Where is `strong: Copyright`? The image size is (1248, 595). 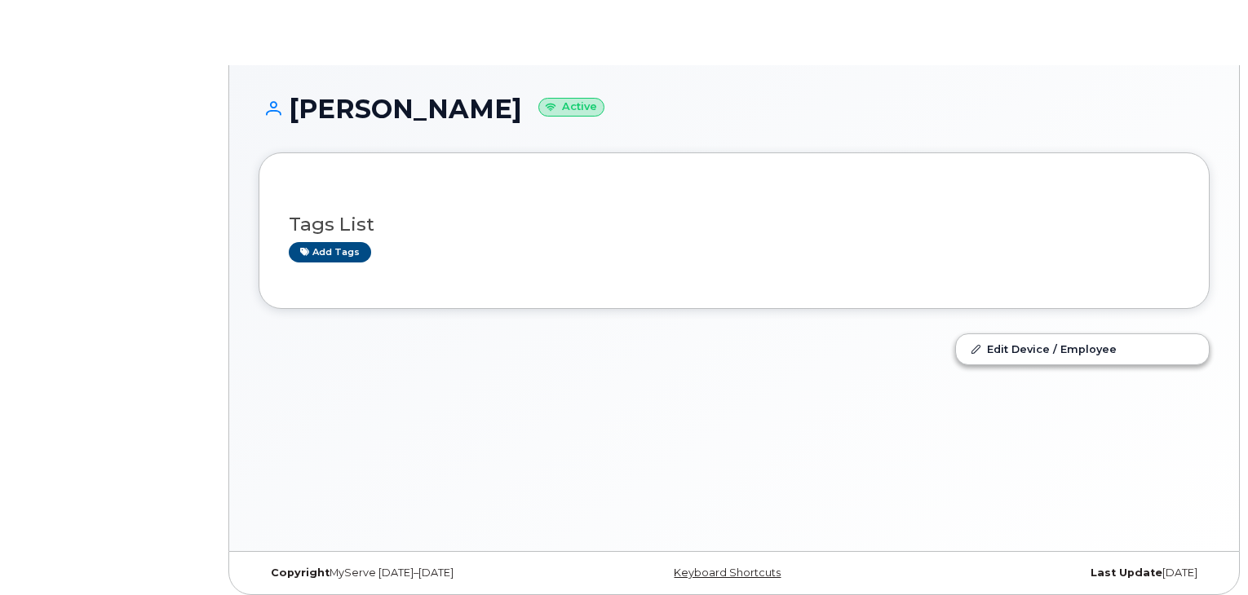
strong: Copyright is located at coordinates (300, 572).